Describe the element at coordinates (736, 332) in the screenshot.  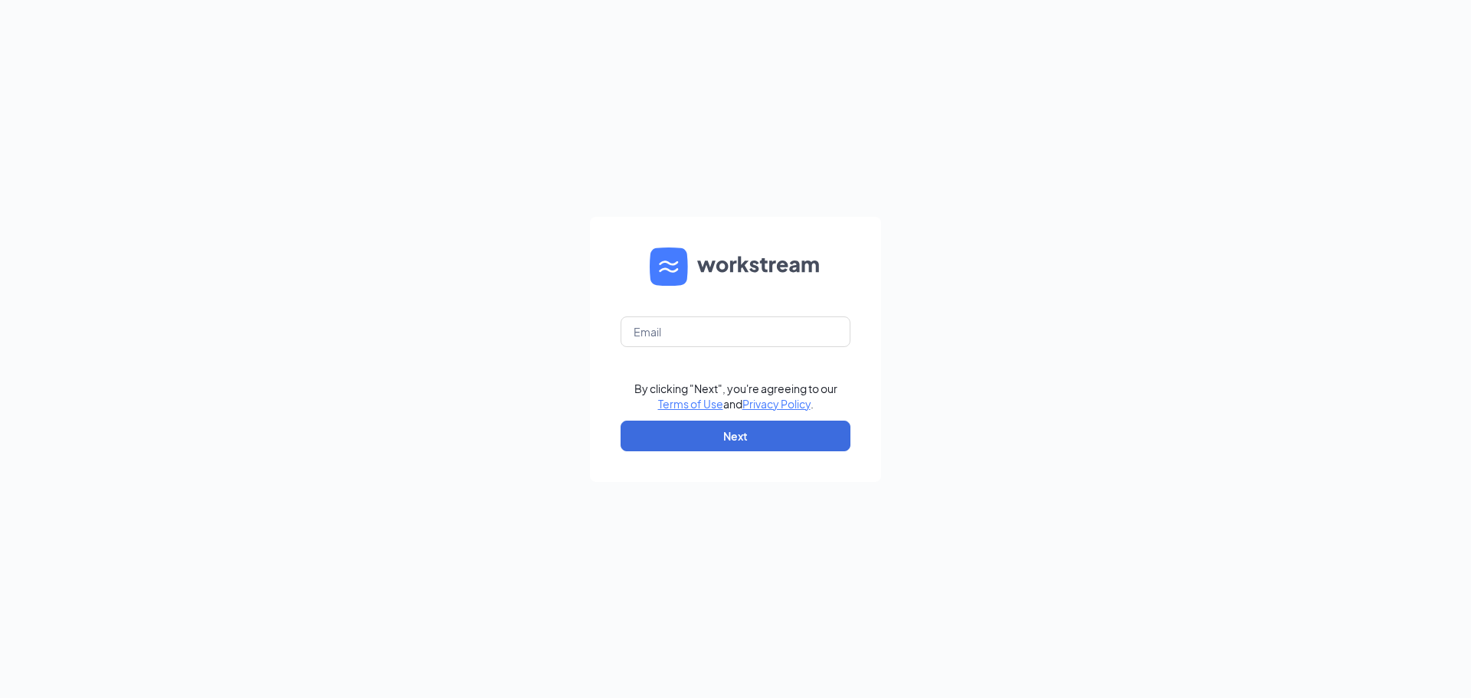
I see `input: Email` at that location.